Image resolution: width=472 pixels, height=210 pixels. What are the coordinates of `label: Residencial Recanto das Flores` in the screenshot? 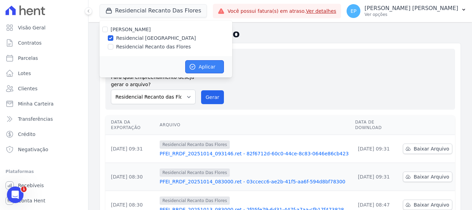 It's located at (153, 47).